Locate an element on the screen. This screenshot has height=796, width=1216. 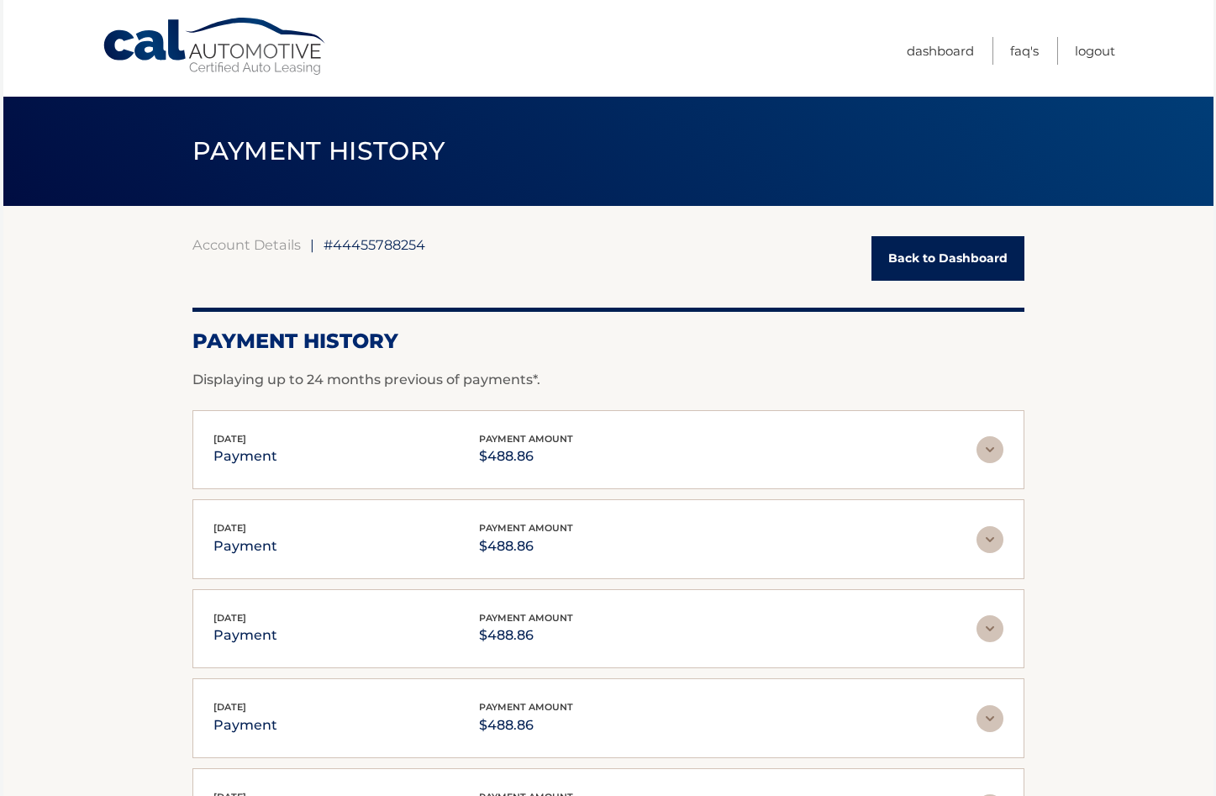
h2: Payment History is located at coordinates (609, 341).